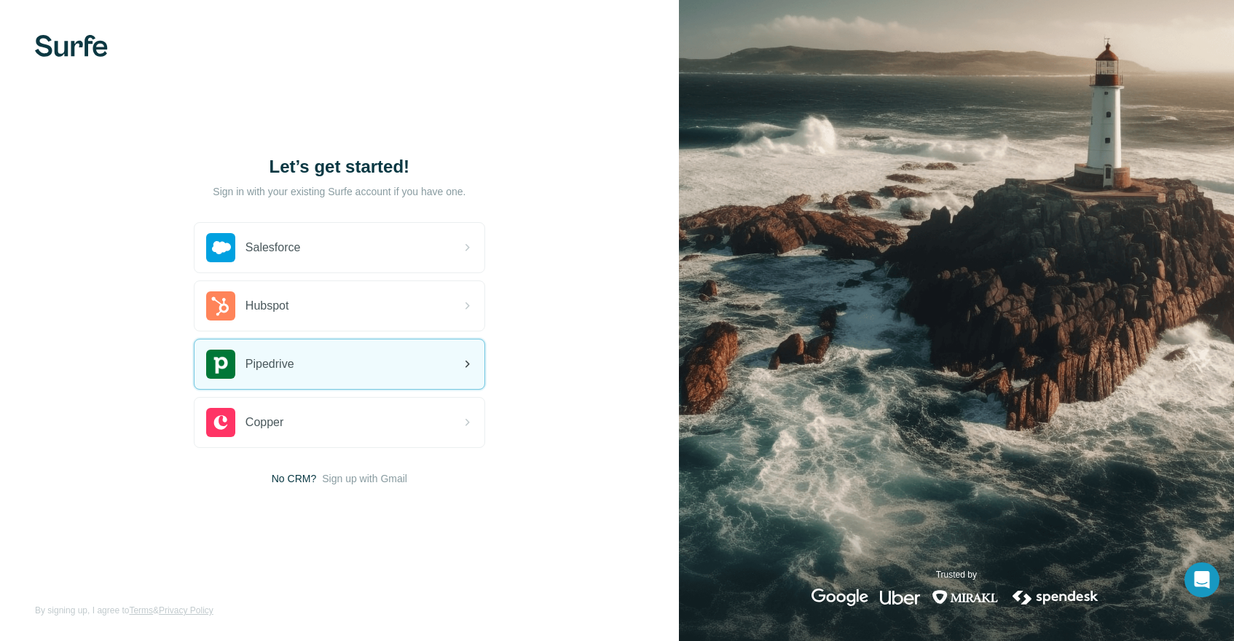  Describe the element at coordinates (71, 46) in the screenshot. I see `img: Surfe's logo` at that location.